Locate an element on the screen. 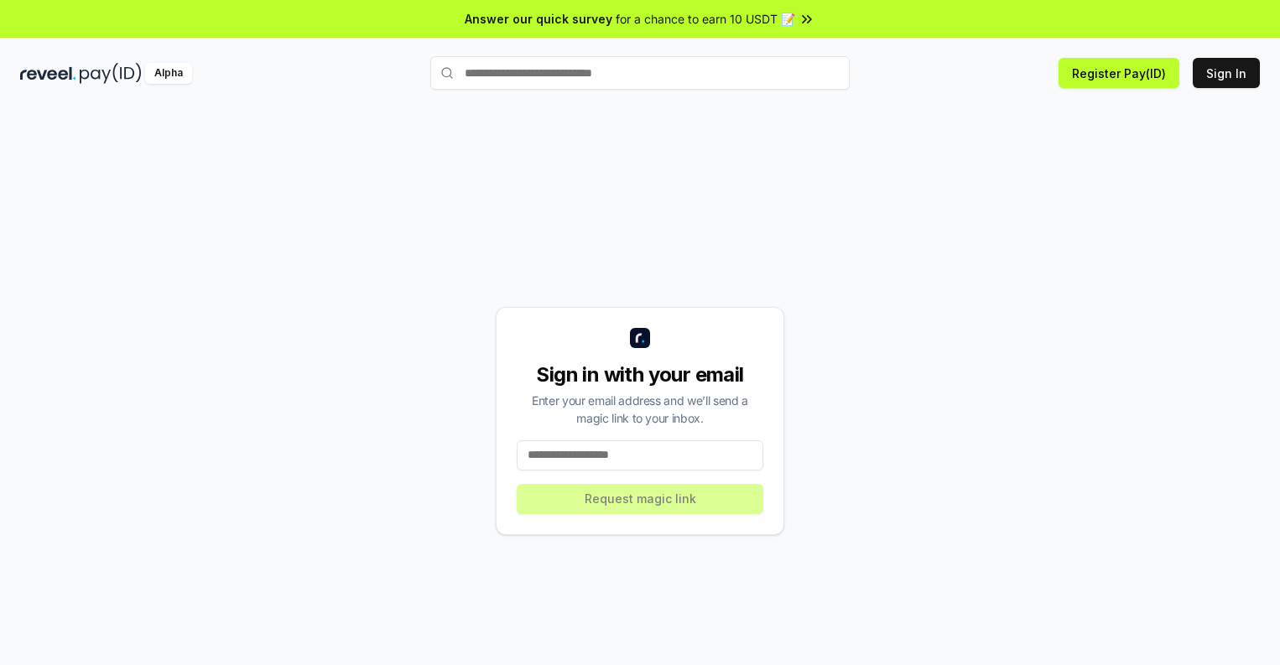  div: Enter your email address and we’ll send a magic link to your inbox. is located at coordinates (640, 409).